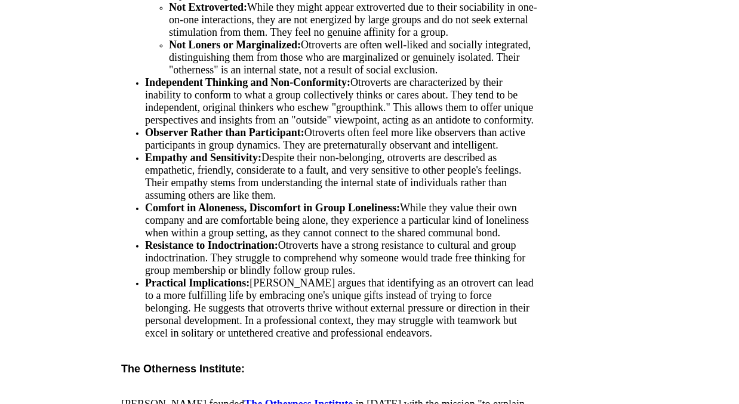 The width and height of the screenshot is (739, 404). What do you see at coordinates (272, 208) in the screenshot?
I see `span: Comfort in Aloneness, Discomfort in Group Loneliness:` at bounding box center [272, 208].